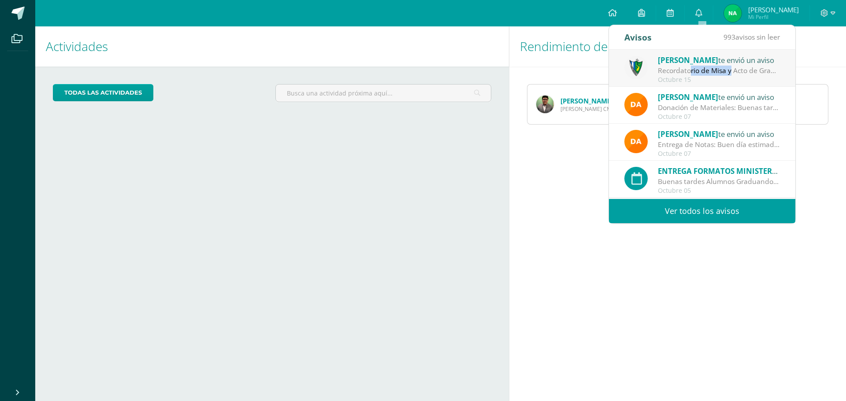 This screenshot has width=846, height=401. What do you see at coordinates (545, 104) in the screenshot?
I see `img: 53de6be7109a271b6090ef16d7804777.png` at bounding box center [545, 104].